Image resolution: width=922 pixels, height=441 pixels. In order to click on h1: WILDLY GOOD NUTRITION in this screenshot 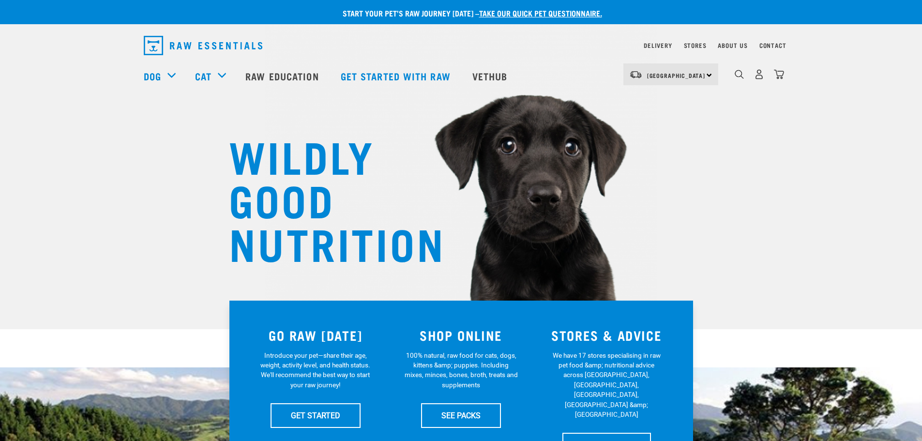, I will do `click(326, 199)`.